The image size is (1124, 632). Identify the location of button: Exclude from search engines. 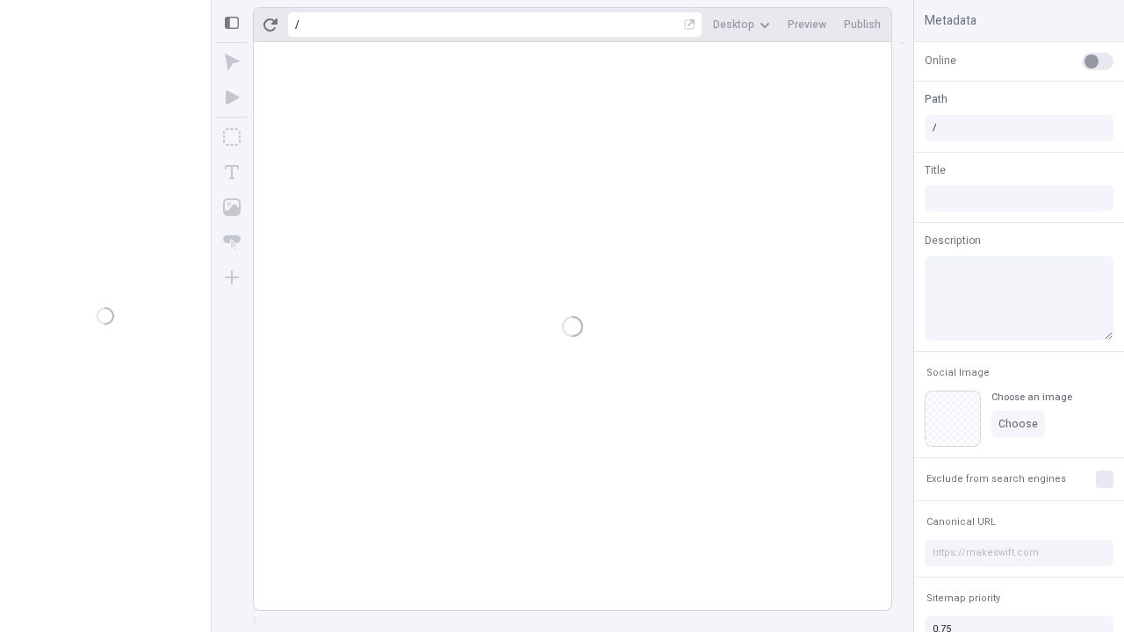
(996, 479).